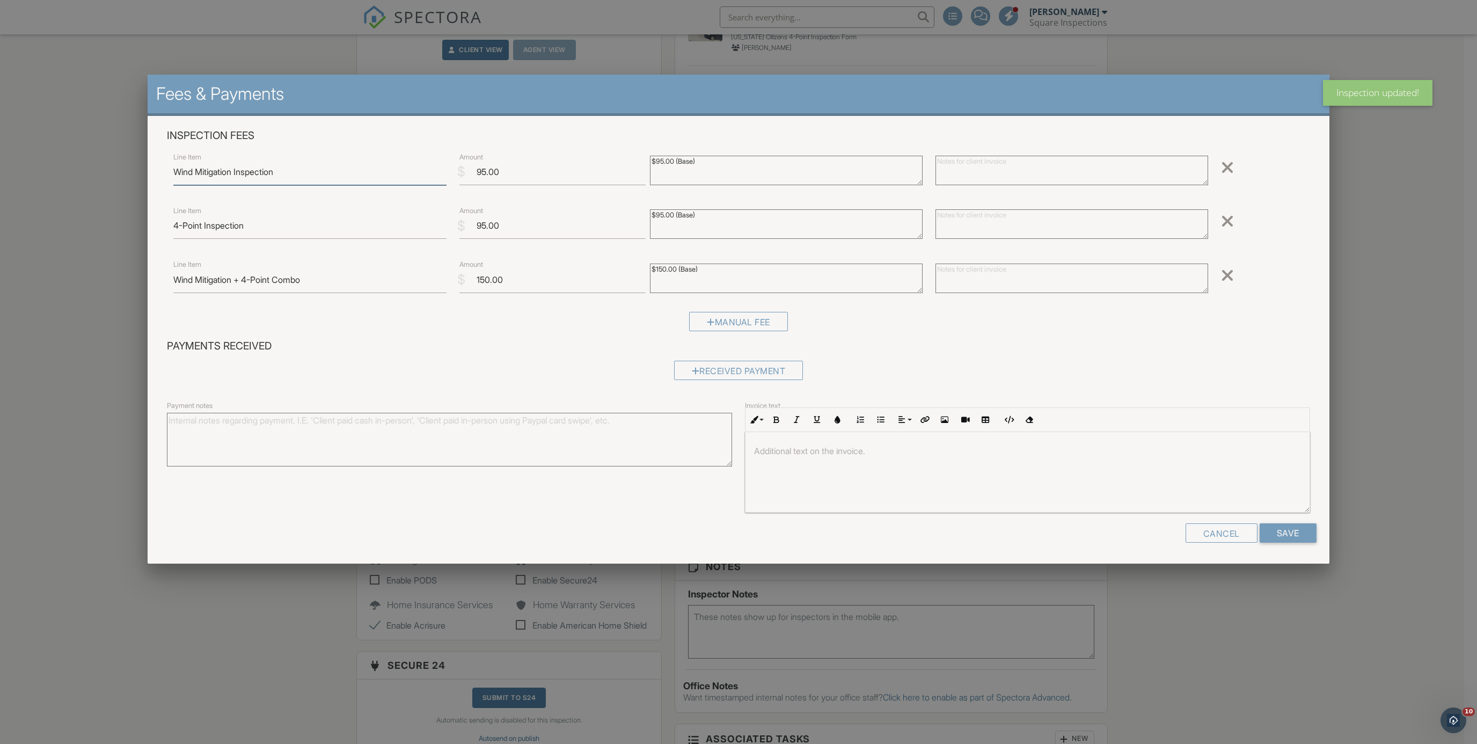 Image resolution: width=1477 pixels, height=744 pixels. I want to click on h4: Payments Received, so click(739, 346).